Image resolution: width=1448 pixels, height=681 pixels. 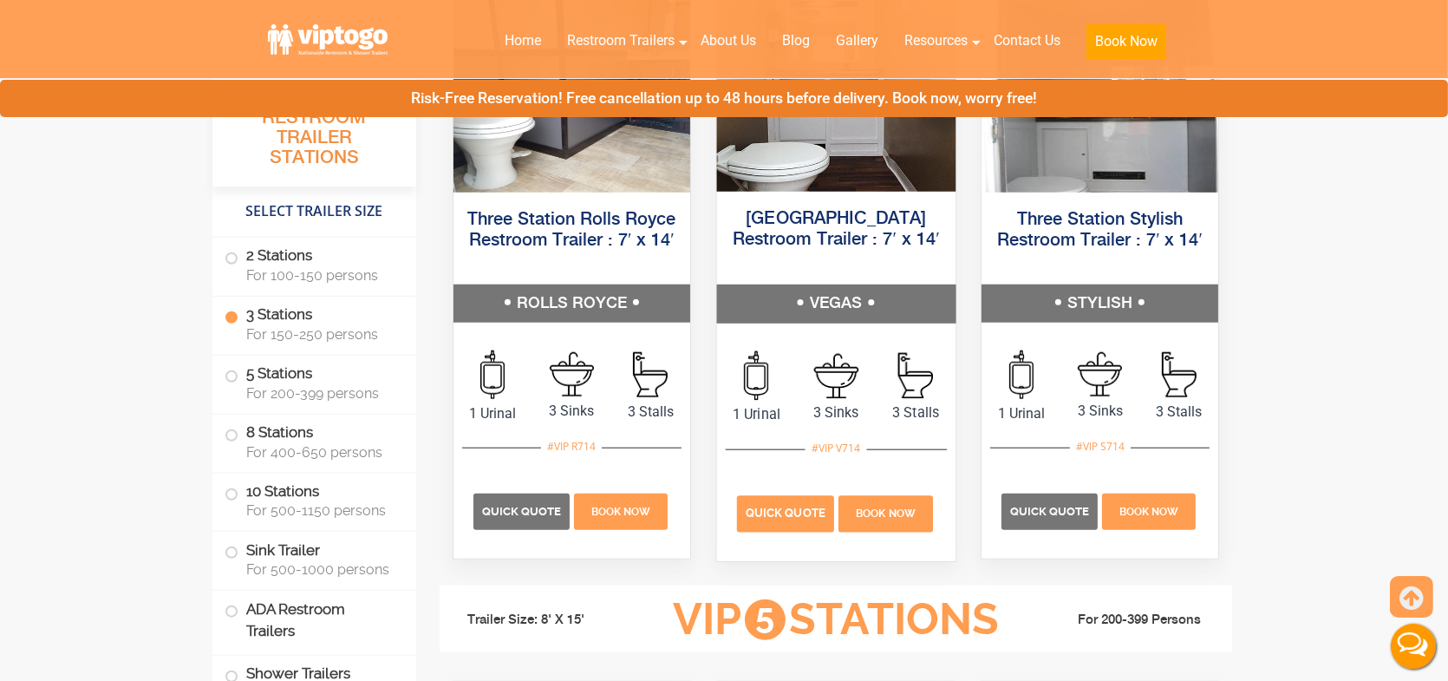 What do you see at coordinates (765, 619) in the screenshot?
I see `span: 5` at bounding box center [765, 619].